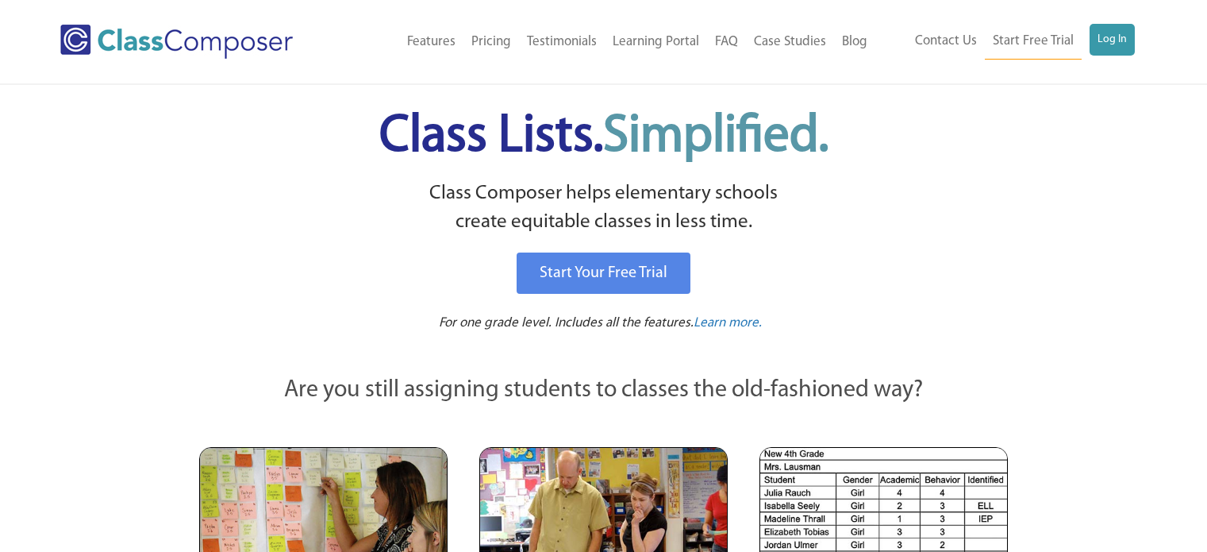  I want to click on a: Pricing, so click(491, 42).